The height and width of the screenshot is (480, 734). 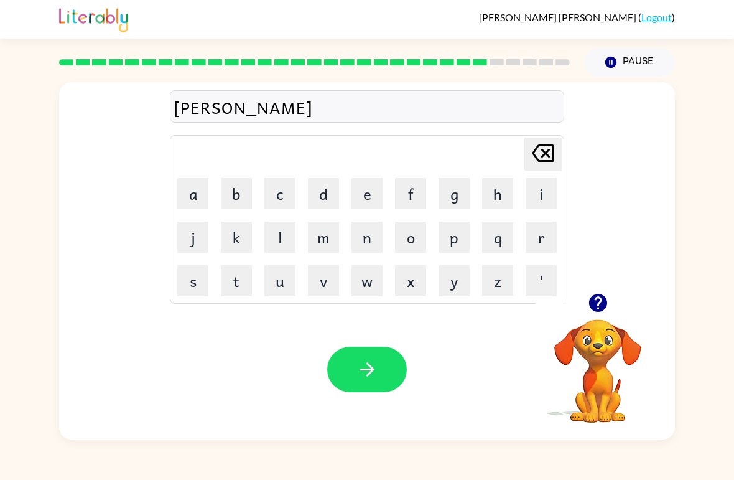 I want to click on button: i, so click(x=541, y=193).